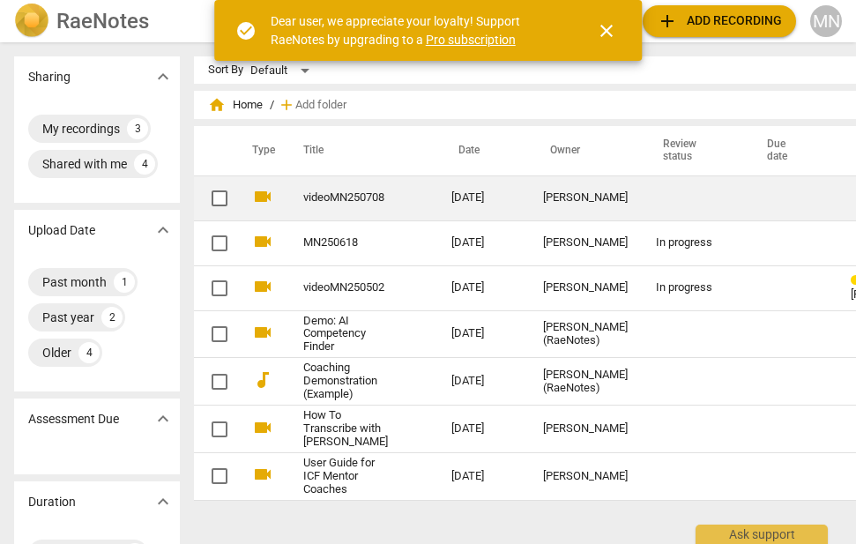 The height and width of the screenshot is (544, 856). Describe the element at coordinates (124, 282) in the screenshot. I see `div: 1` at that location.